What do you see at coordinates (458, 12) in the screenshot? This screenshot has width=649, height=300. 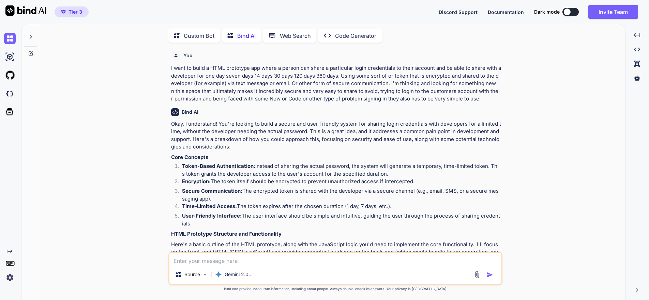 I see `button: Discord Support` at bounding box center [458, 12].